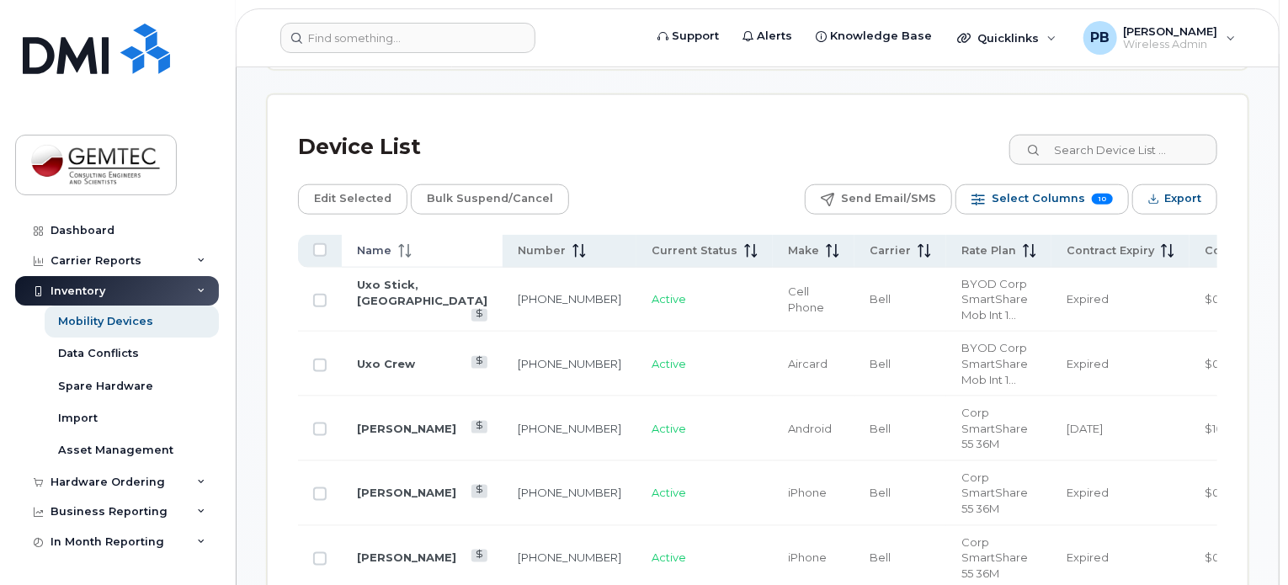 This screenshot has height=585, width=1288. What do you see at coordinates (988, 251) in the screenshot?
I see `span: Rate Plan` at bounding box center [988, 251].